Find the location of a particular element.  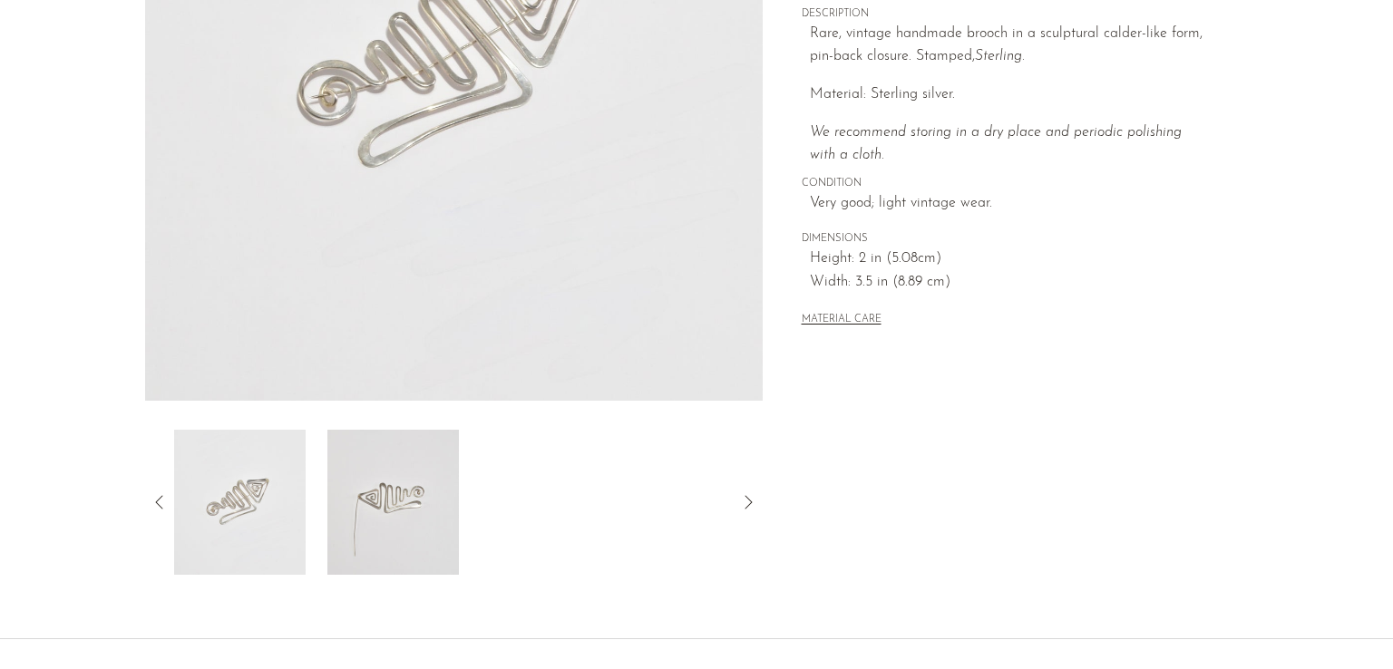

span: DIMENSIONS is located at coordinates (1006, 239).